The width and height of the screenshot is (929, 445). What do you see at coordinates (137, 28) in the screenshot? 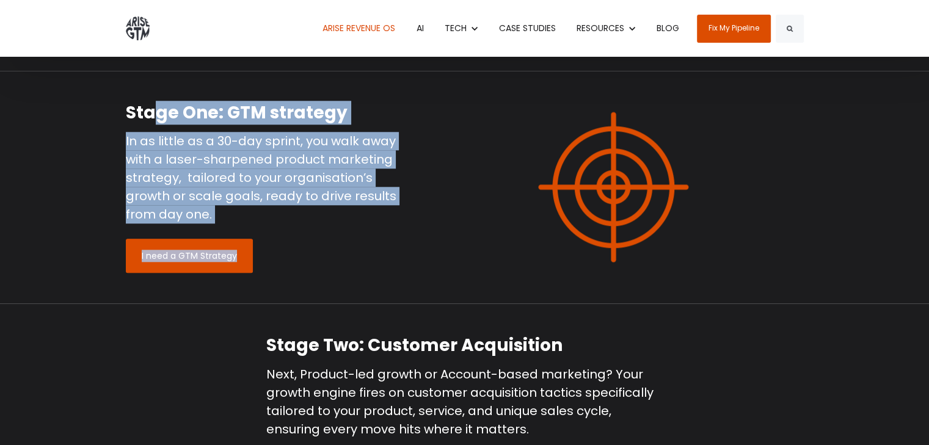
I see `img: ARISE GTM logo grey` at bounding box center [137, 28].